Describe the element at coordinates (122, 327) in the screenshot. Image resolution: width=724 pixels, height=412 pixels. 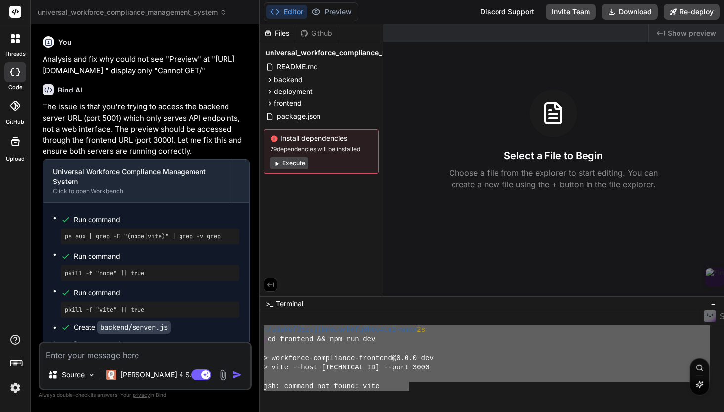
I see `div: Create` at that location.